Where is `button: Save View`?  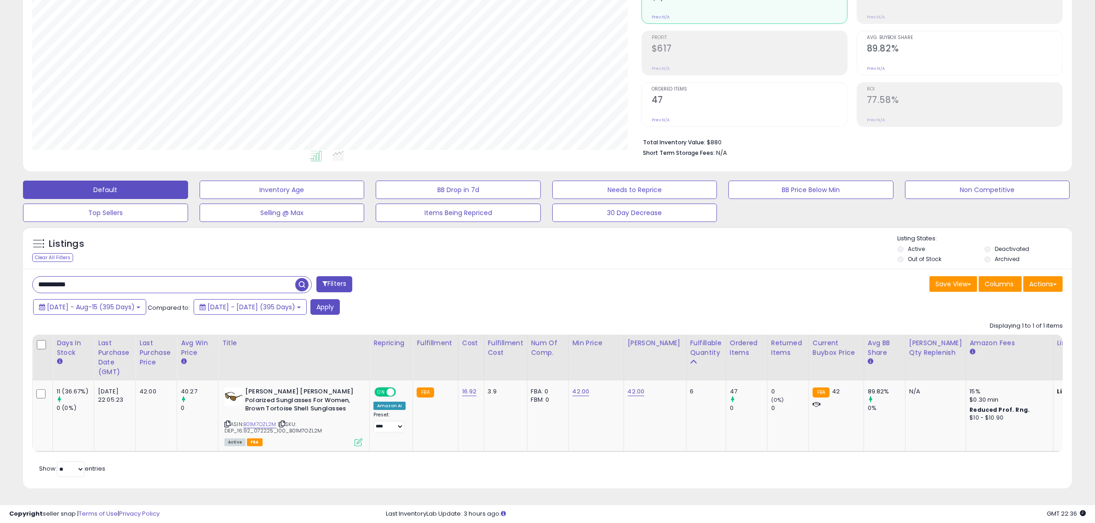
button: Save View is located at coordinates (953, 284).